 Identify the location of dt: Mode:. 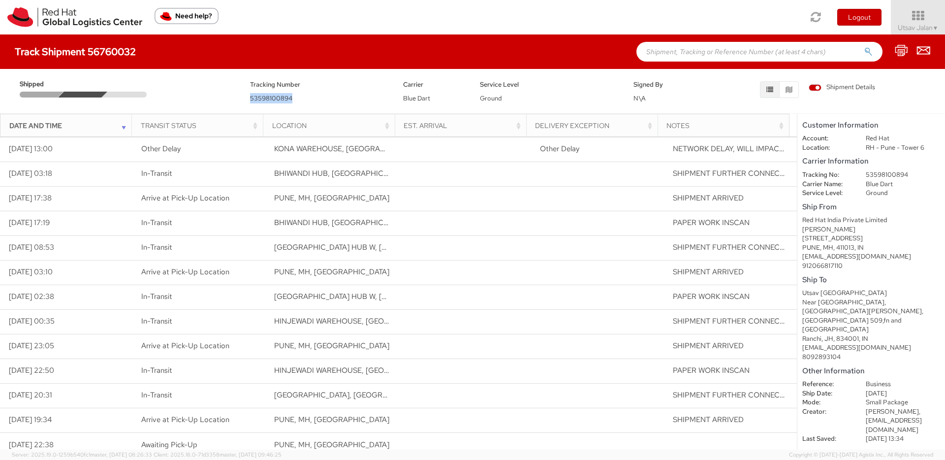
(826, 402).